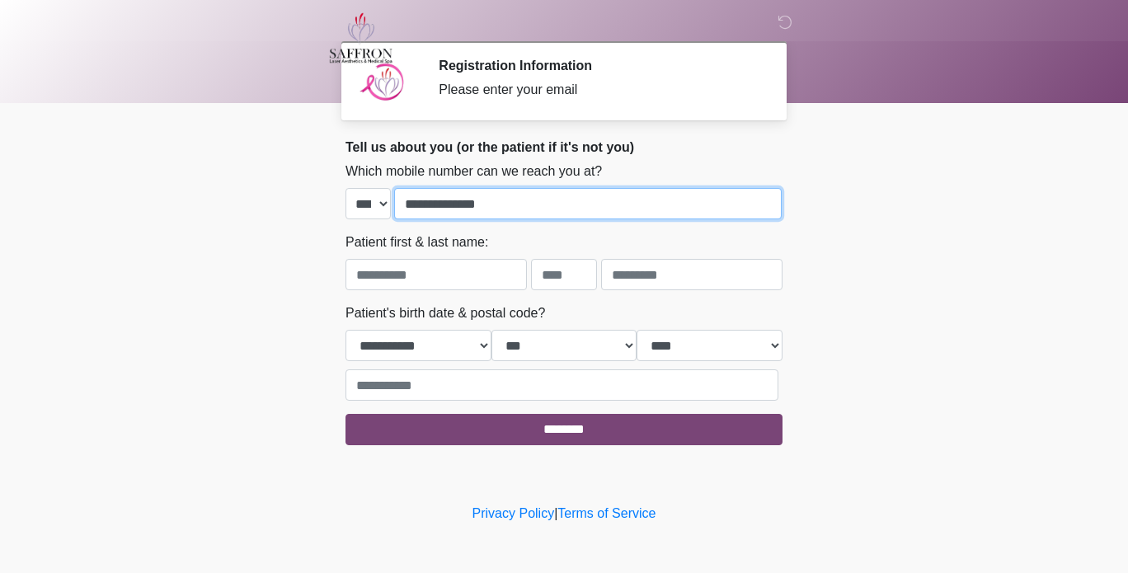  Describe the element at coordinates (606, 513) in the screenshot. I see `a: Terms of Service` at that location.